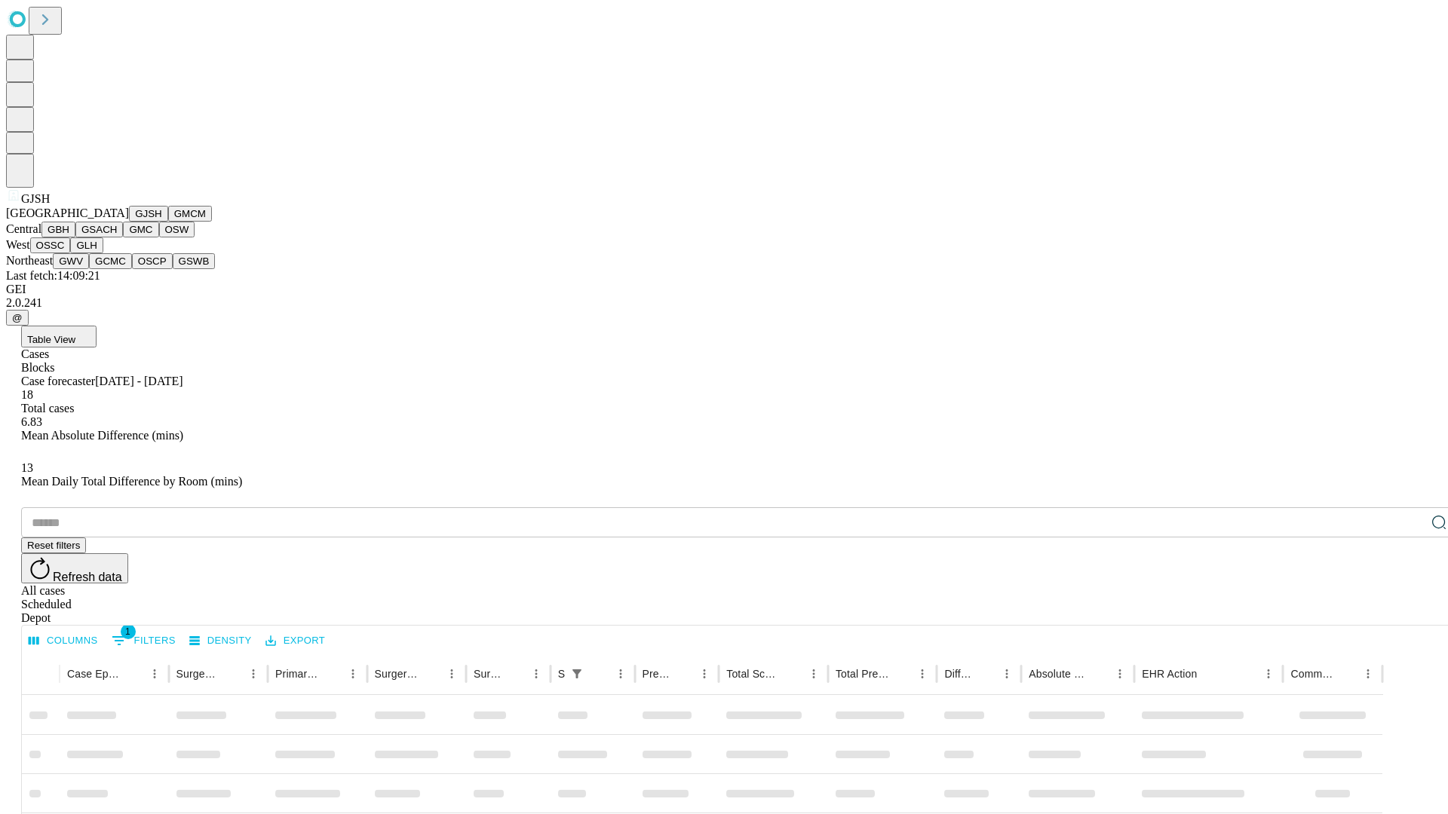 This screenshot has width=1448, height=814. What do you see at coordinates (35, 198) in the screenshot?
I see `span: GJSH` at bounding box center [35, 198].